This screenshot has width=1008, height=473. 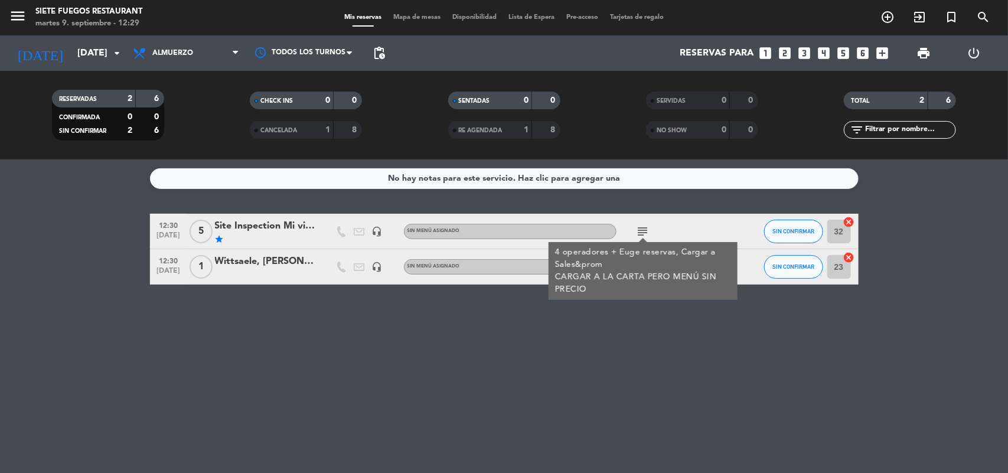 What do you see at coordinates (671, 101) in the screenshot?
I see `span: SERVIDAS` at bounding box center [671, 101].